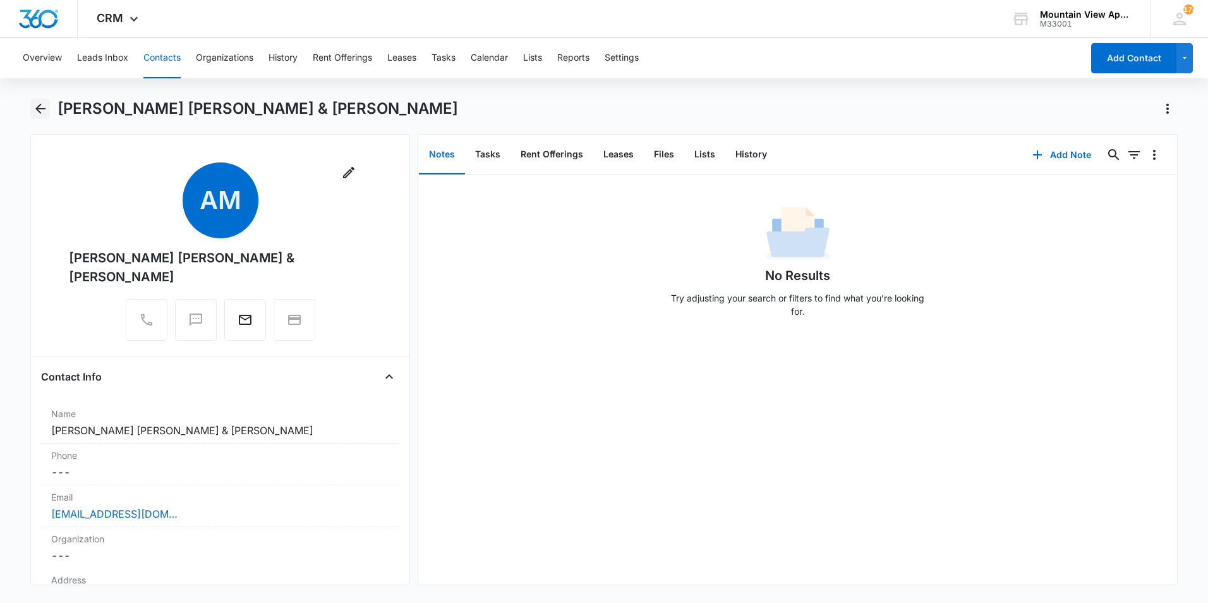  Describe the element at coordinates (489, 58) in the screenshot. I see `button: Calendar` at that location.